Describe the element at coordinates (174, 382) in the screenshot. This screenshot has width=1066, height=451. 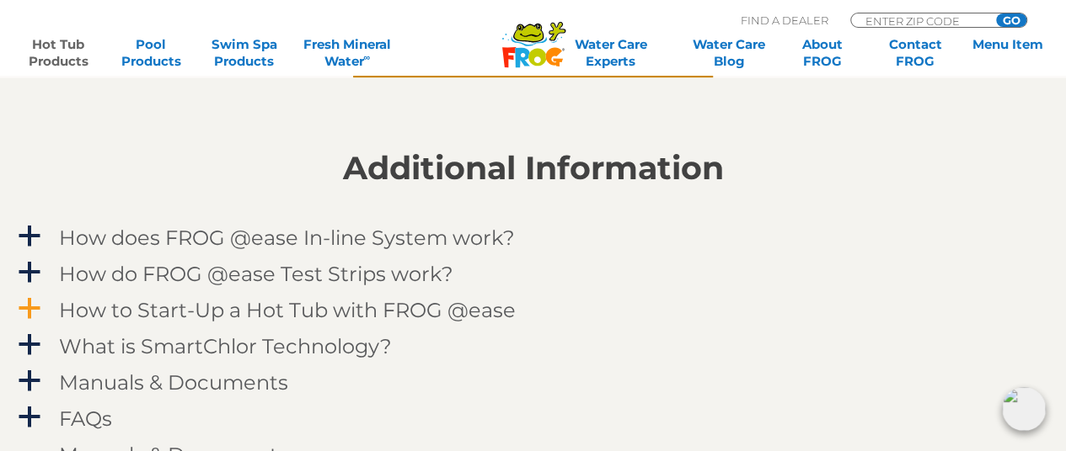
I see `h4: Manuals & Documents` at that location.